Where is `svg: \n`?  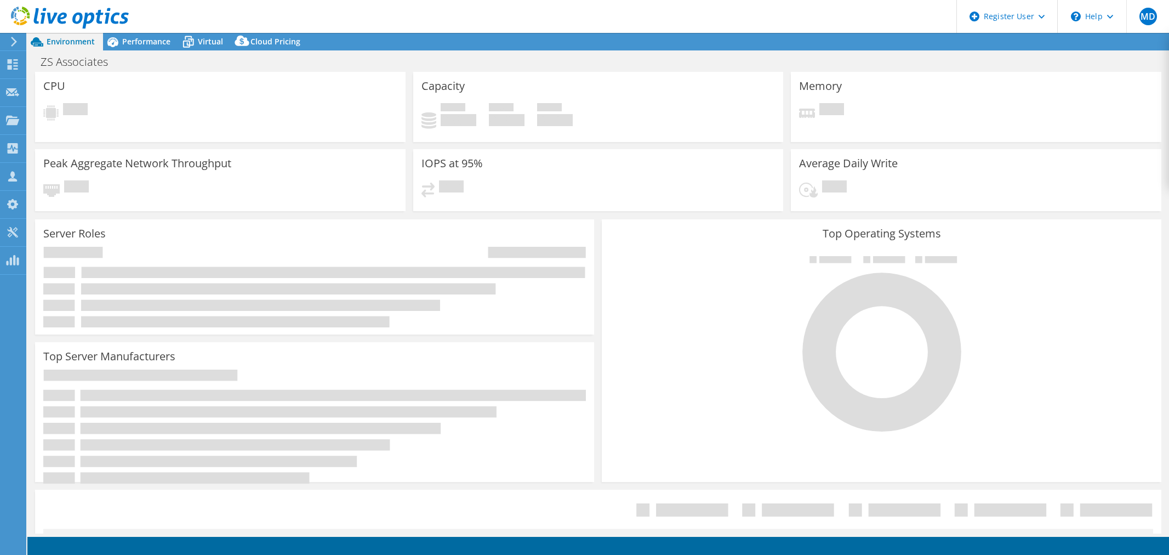
svg: \n is located at coordinates (1076, 16).